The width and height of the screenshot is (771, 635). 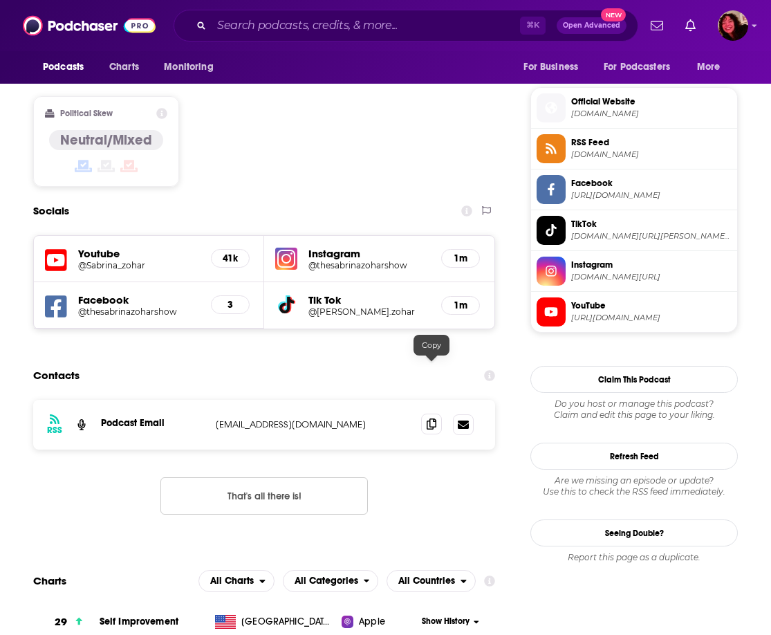 I want to click on span: instagram.com/thesabrinazoharshow, so click(x=651, y=277).